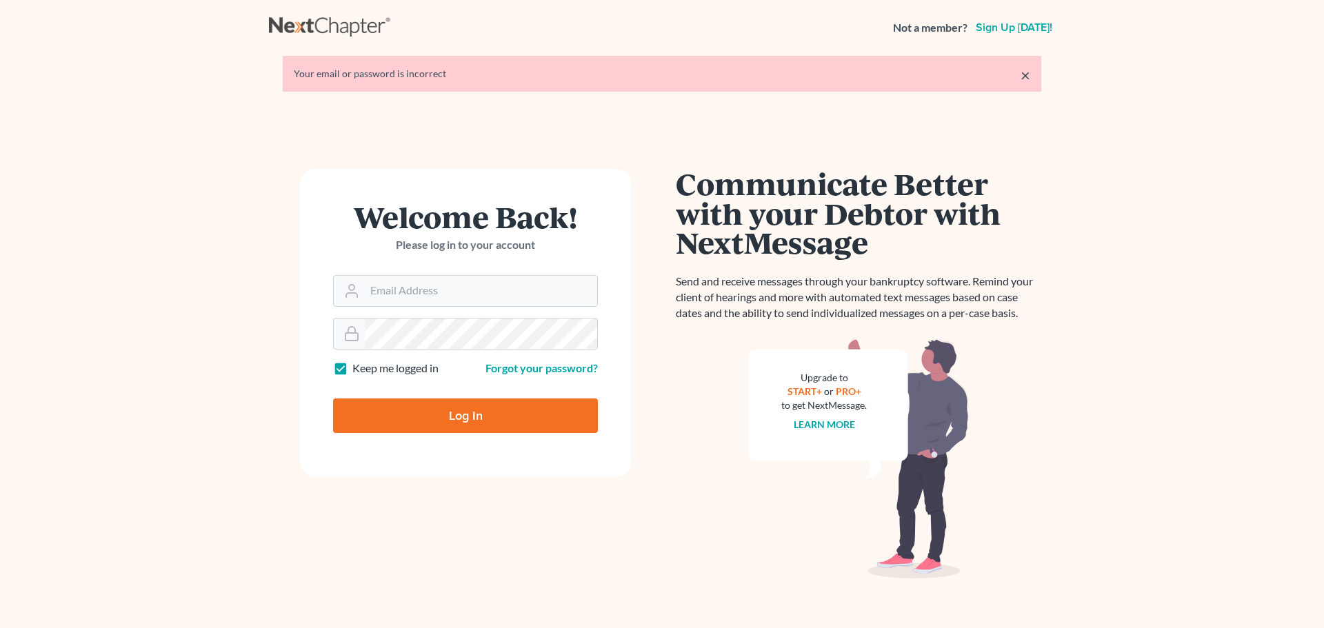 This screenshot has height=628, width=1324. I want to click on h1: Communicate Better with your Debtor with NextMessage, so click(858, 213).